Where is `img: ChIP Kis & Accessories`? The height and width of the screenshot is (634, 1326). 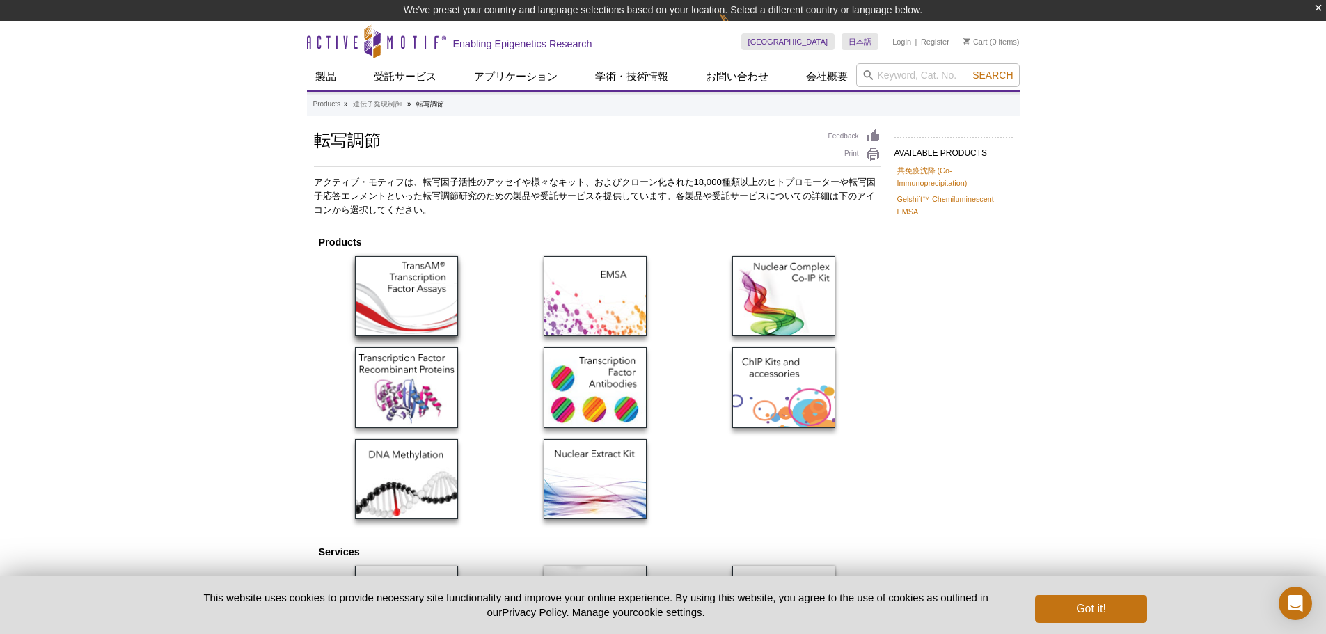 img: ChIP Kis & Accessories is located at coordinates (784, 387).